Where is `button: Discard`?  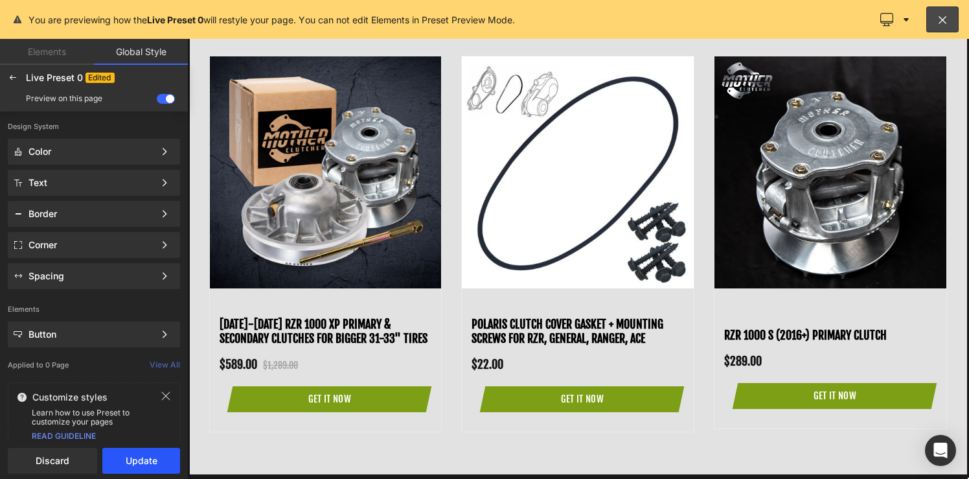 button: Discard is located at coordinates (52, 461).